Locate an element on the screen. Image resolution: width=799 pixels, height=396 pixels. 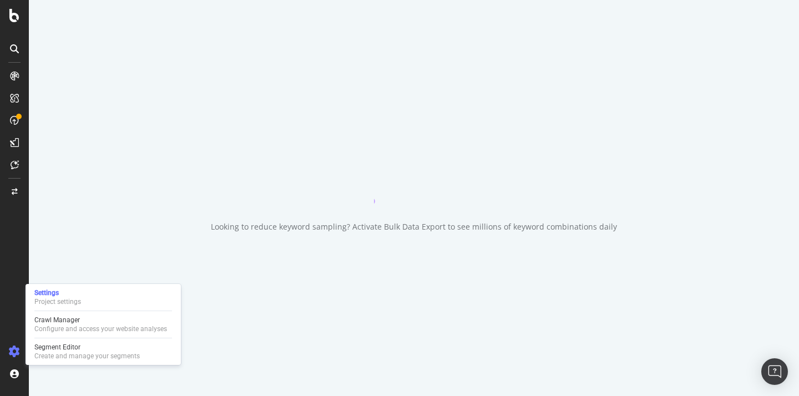
div: Looking to reduce keyword sampling? Activate Bulk Data Export to see millions of keyword combinat... is located at coordinates (414, 227).